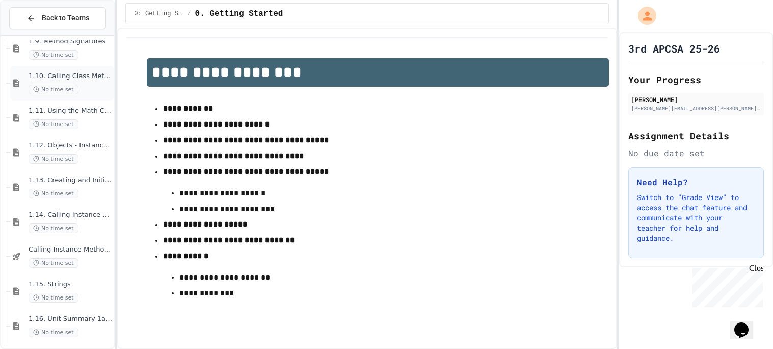  I want to click on div: Chat with us now!Close, so click(37, 34).